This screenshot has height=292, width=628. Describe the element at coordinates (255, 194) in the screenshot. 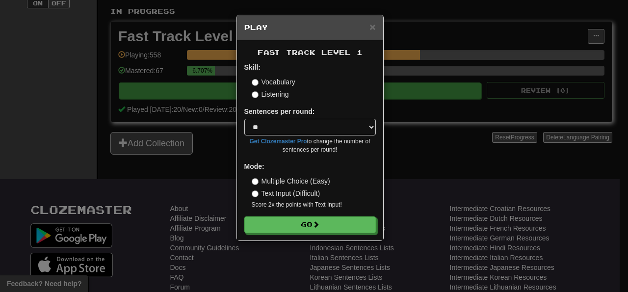

I see `input: Text Input (Difficult)` at that location.